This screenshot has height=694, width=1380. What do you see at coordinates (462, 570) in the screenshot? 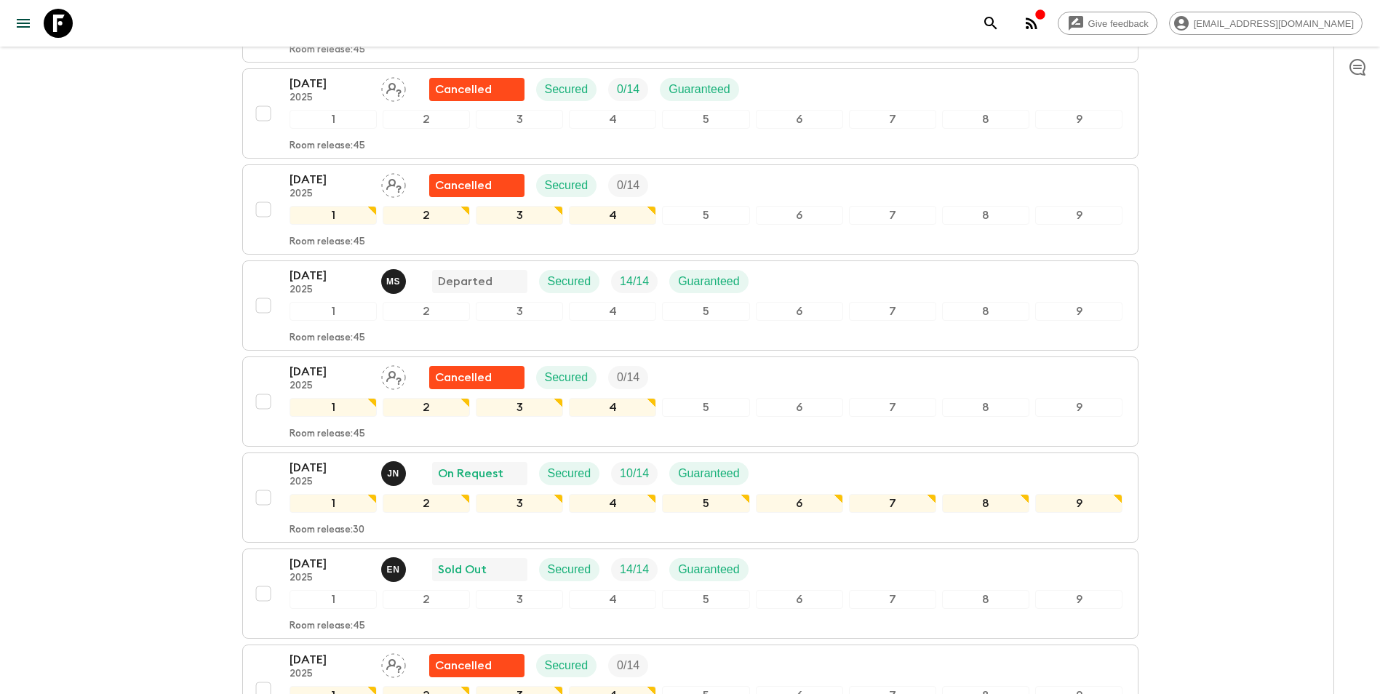
I see `p: Sold Out` at bounding box center [462, 570].